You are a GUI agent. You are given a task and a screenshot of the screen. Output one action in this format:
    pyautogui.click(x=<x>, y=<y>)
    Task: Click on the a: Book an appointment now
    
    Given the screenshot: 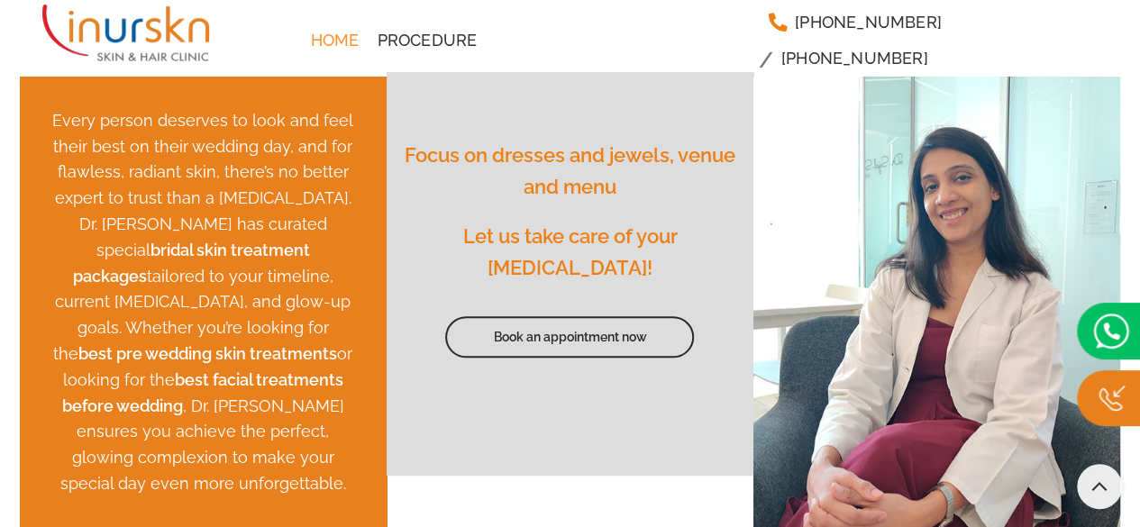 What is the action you would take?
    pyautogui.click(x=569, y=337)
    